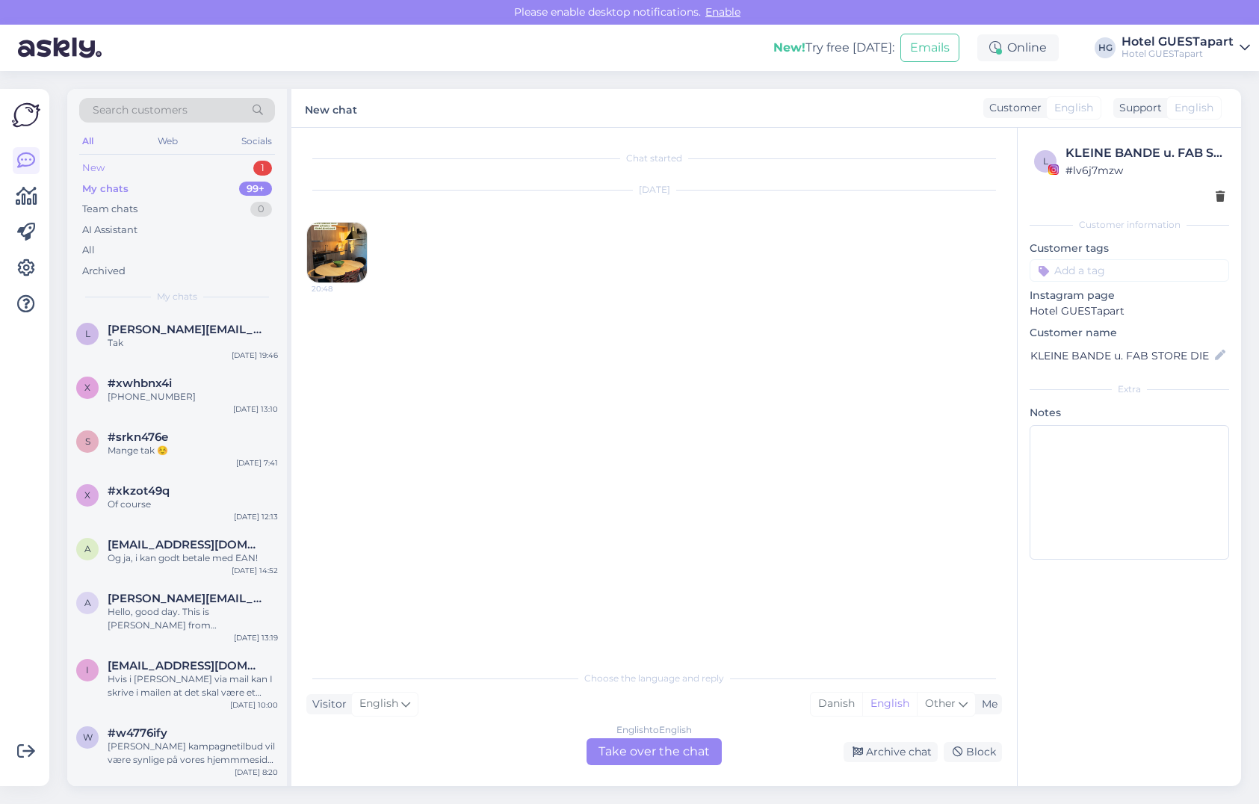 The width and height of the screenshot is (1259, 804). Describe the element at coordinates (789, 47) in the screenshot. I see `b: New!` at that location.